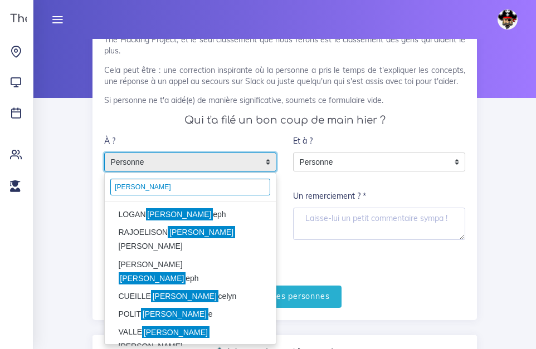 This screenshot has width=536, height=349. Describe the element at coordinates (190, 215) in the screenshot. I see `li: LOGAN eph` at that location.